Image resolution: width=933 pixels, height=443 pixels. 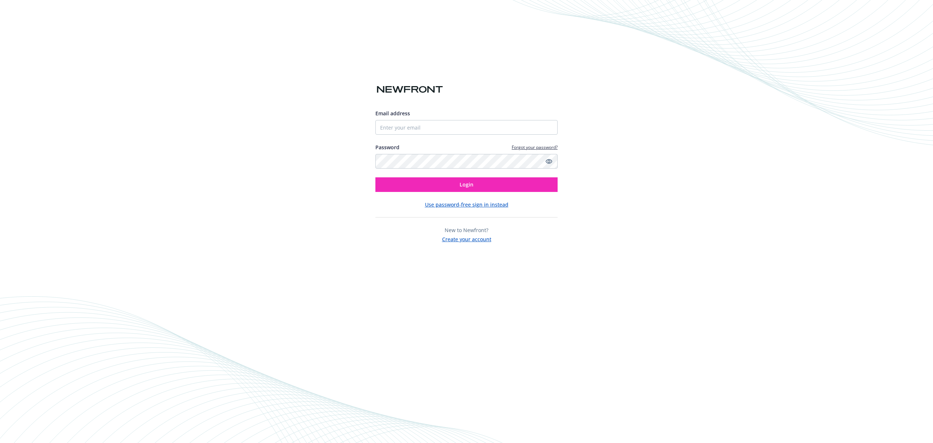 What do you see at coordinates (393, 113) in the screenshot?
I see `span: Email address` at bounding box center [393, 113].